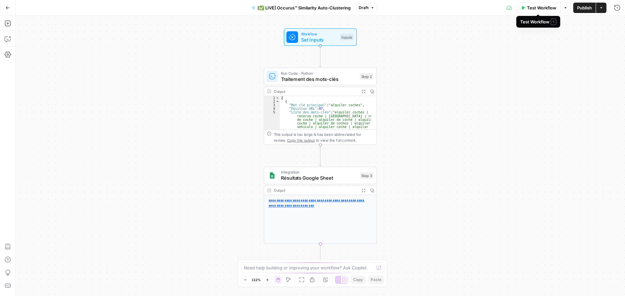  Describe the element at coordinates (320, 37) in the screenshot. I see `div: WorkflowSet InputsInputs` at that location.